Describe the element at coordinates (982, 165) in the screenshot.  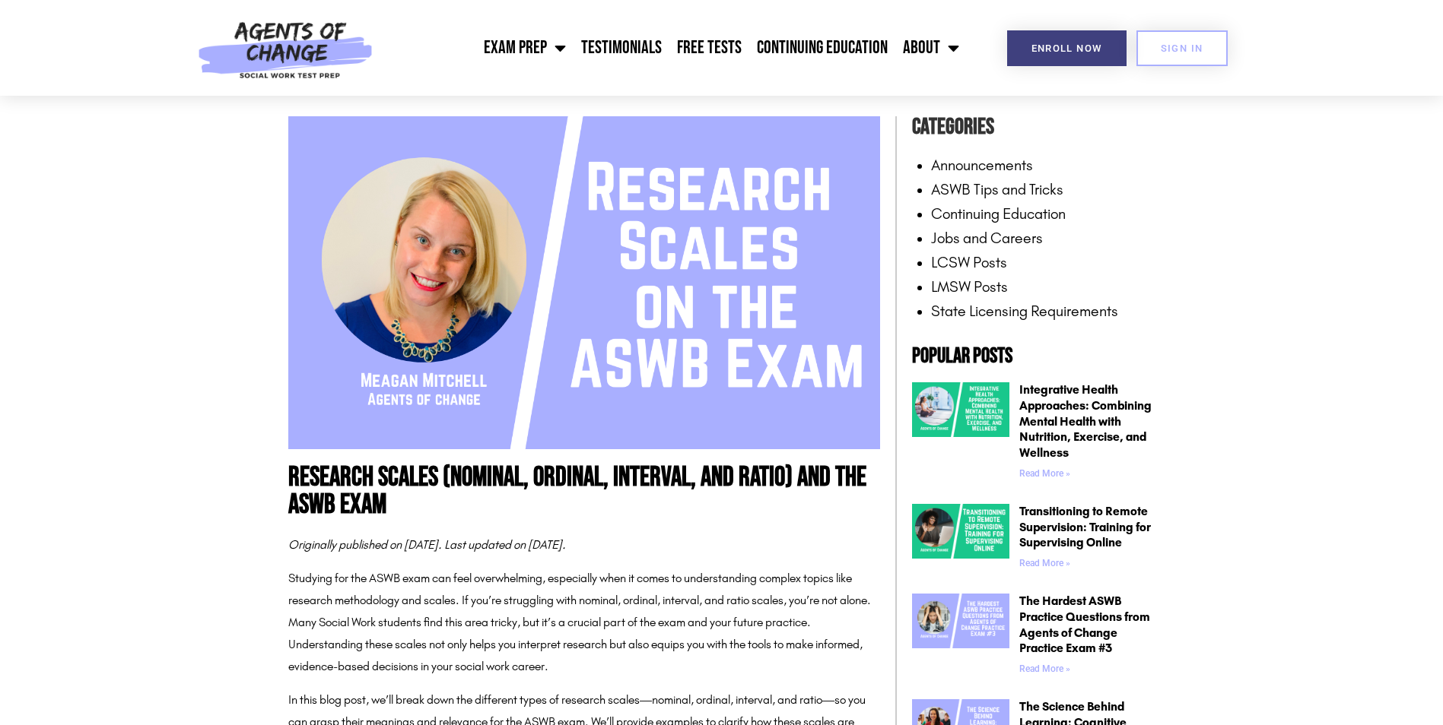
I see `a: Announcements` at that location.